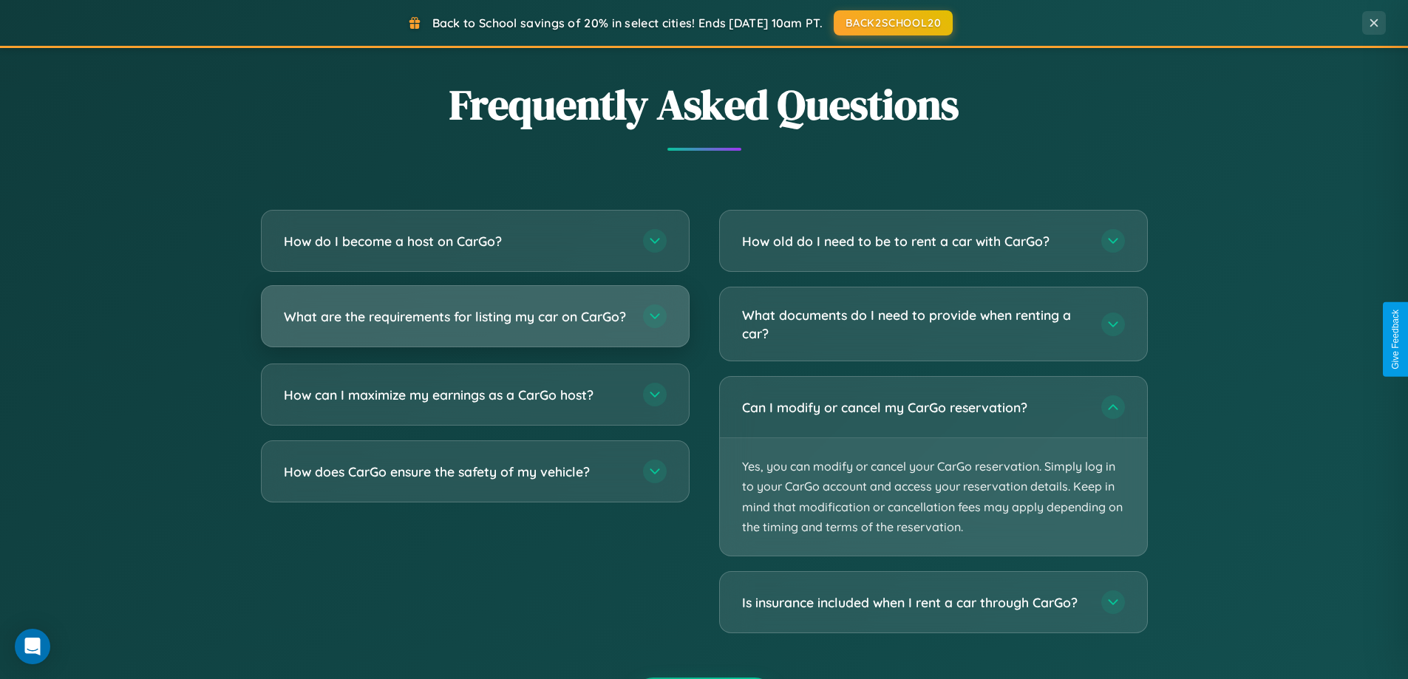 This screenshot has height=679, width=1408. What do you see at coordinates (456, 471) in the screenshot?
I see `h3: How does CarGo ensure the safety of my vehicle?` at bounding box center [456, 471].